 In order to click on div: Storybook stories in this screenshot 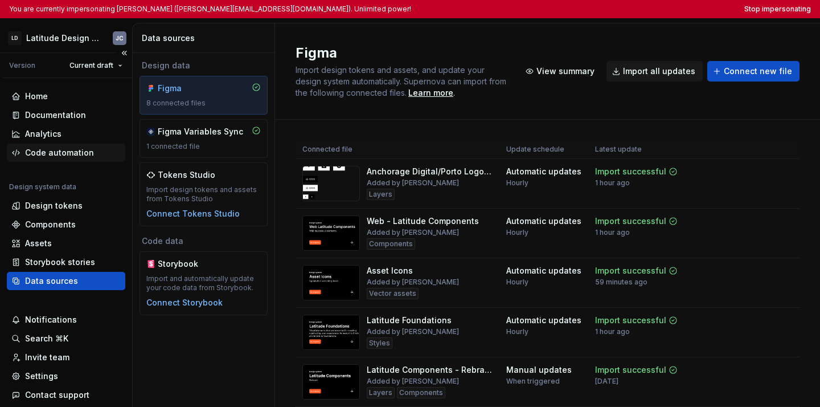, I will do `click(60, 262)`.